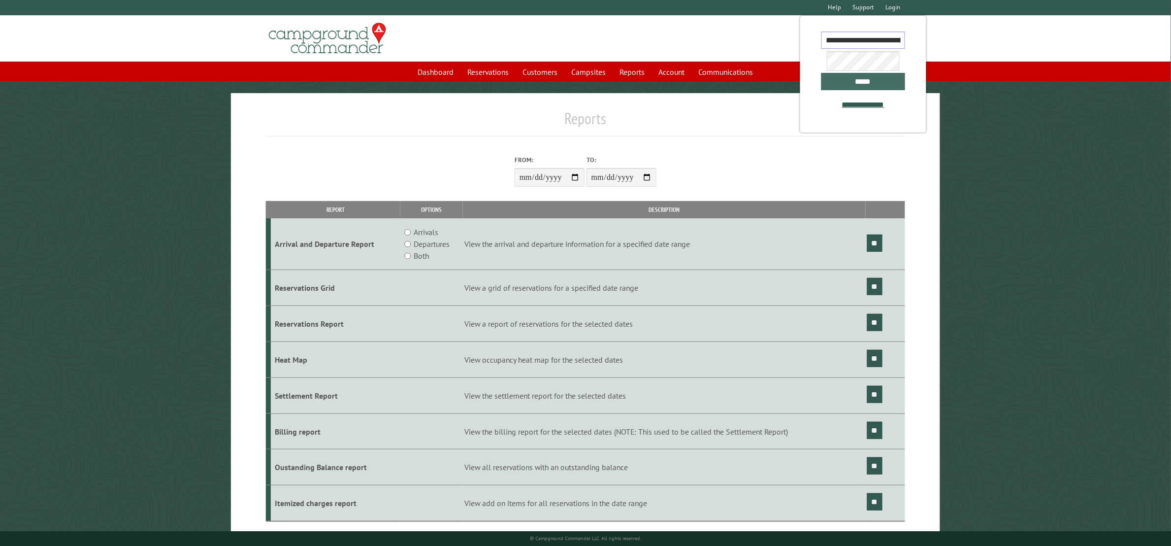  What do you see at coordinates (664, 503) in the screenshot?
I see `td: View add on items for all reservations in the date range` at bounding box center [664, 503].